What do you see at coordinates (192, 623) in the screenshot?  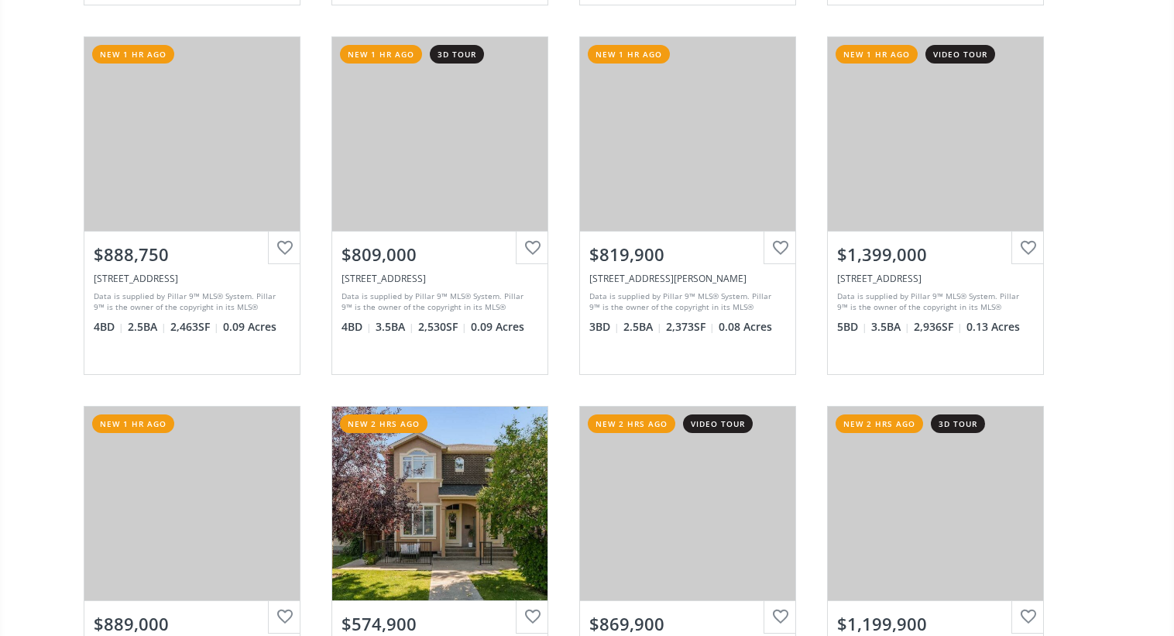 I see `div: $889,000` at bounding box center [192, 623].